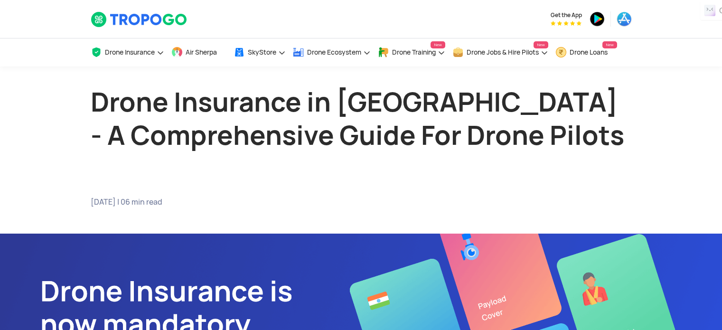  What do you see at coordinates (598, 19) in the screenshot?
I see `img: ic_playstore.png` at bounding box center [598, 19].